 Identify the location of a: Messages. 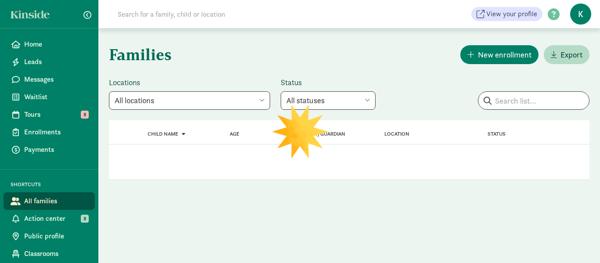
(49, 80).